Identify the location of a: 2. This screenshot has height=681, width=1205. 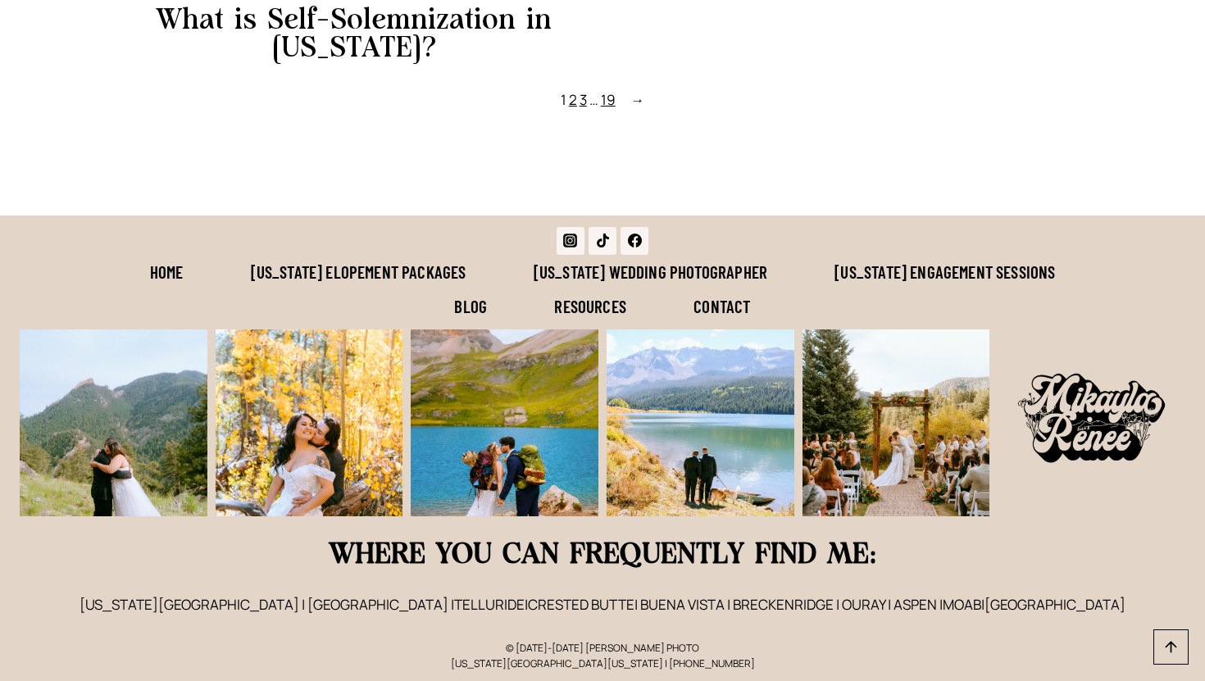
(573, 99).